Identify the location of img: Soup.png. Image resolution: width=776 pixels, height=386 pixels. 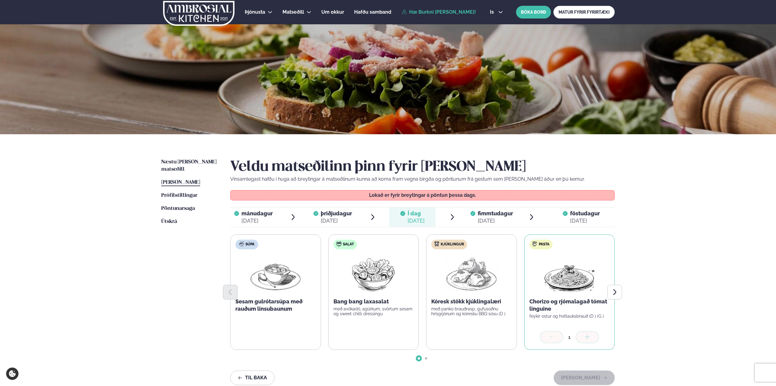
(275, 274).